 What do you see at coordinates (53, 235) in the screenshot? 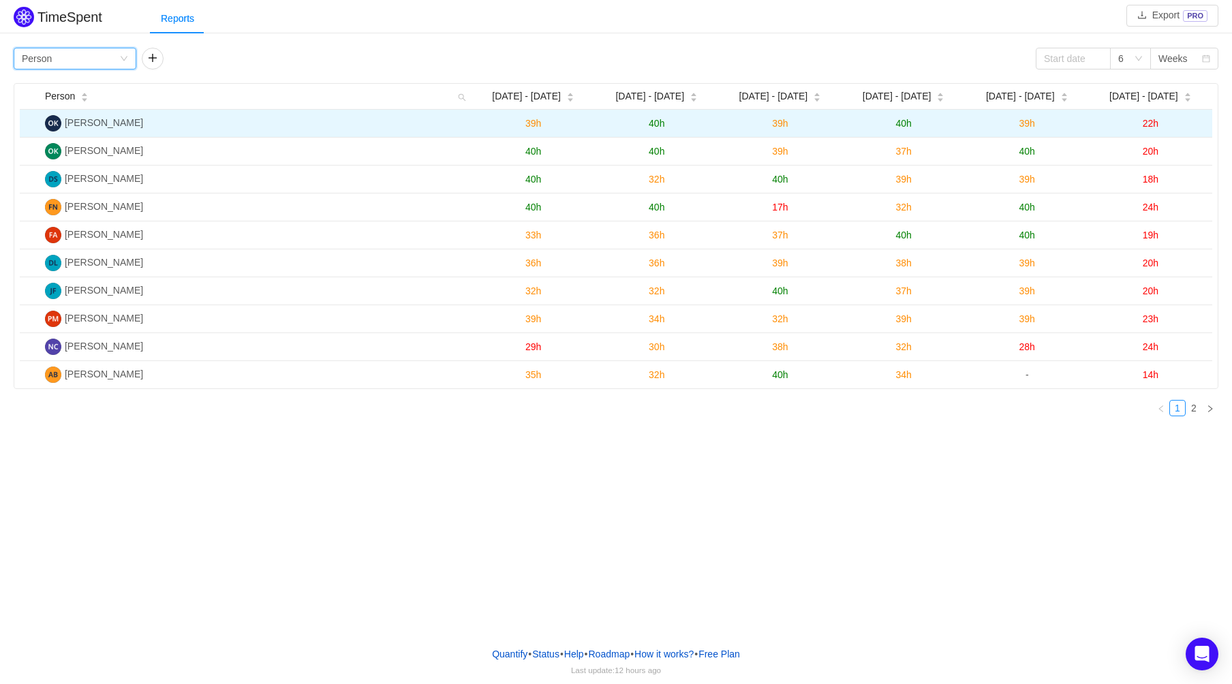
I see `img: FA` at bounding box center [53, 235].